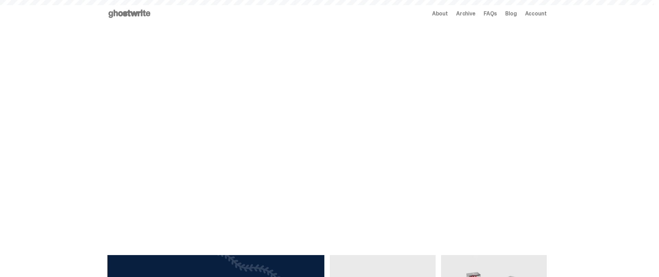 The image size is (659, 277). I want to click on span: About, so click(440, 14).